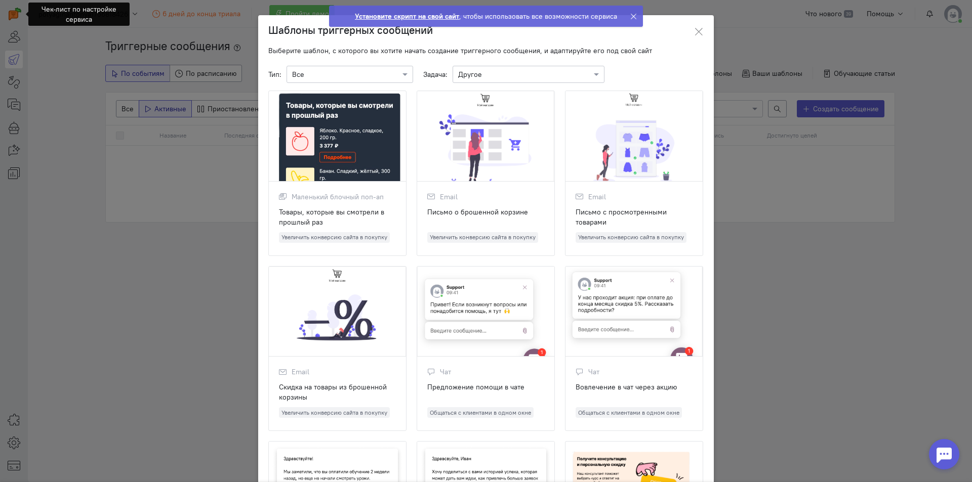  I want to click on div: Чек-лист по настройке сервиса, so click(79, 14).